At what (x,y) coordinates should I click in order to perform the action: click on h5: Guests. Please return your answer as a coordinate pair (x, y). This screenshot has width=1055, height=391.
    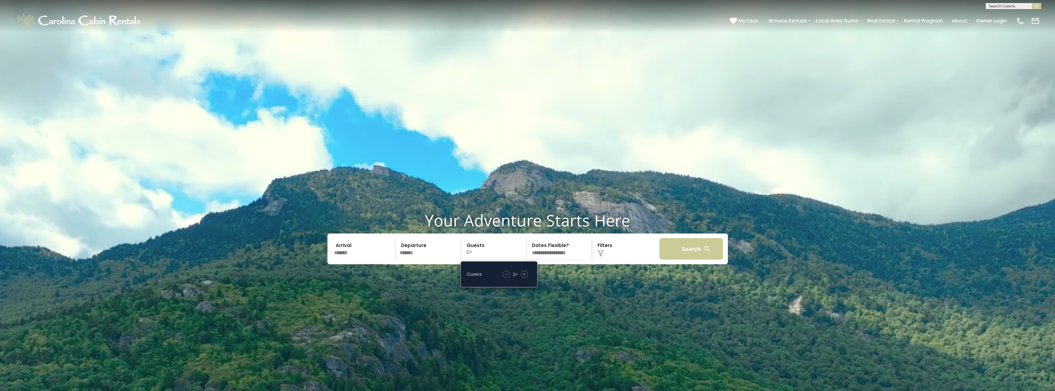
    Looking at the image, I should click on (474, 274).